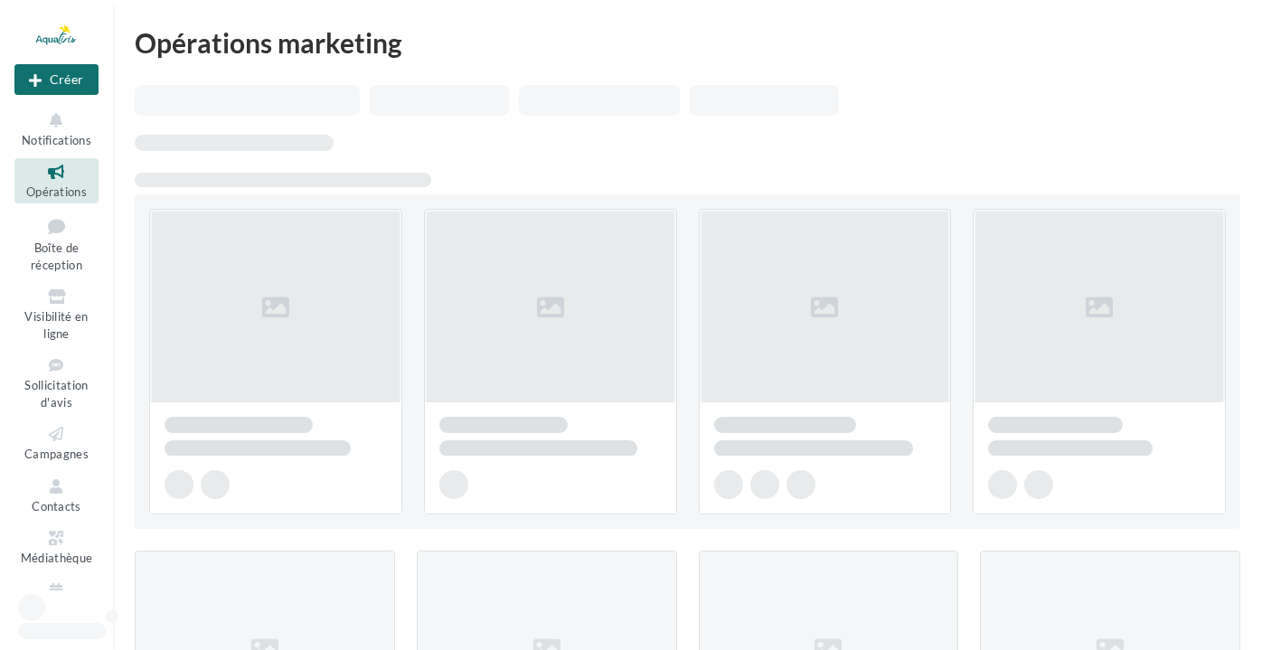  What do you see at coordinates (56, 256) in the screenshot?
I see `span: Boîte de réception` at bounding box center [56, 256].